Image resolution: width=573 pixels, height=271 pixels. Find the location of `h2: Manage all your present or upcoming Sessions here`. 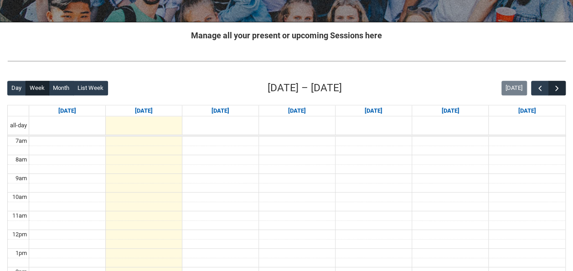

h2: Manage all your present or upcoming Sessions here is located at coordinates (286, 35).